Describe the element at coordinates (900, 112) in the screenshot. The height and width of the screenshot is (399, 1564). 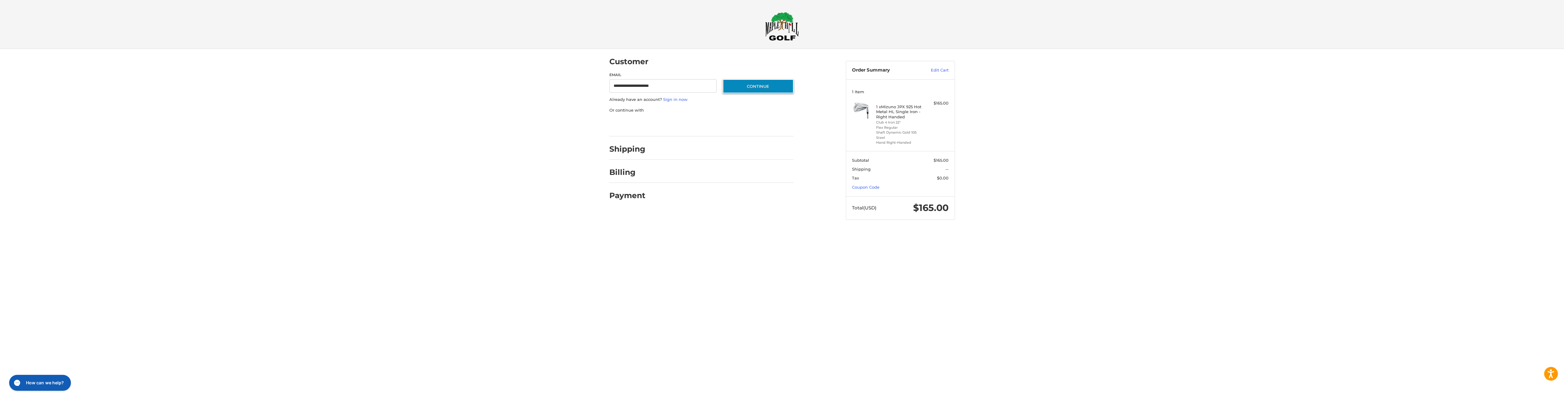
I see `h4: 1 x Mizuno JPX 925 Hot Metal HL Single Iron - Right Handed` at that location.